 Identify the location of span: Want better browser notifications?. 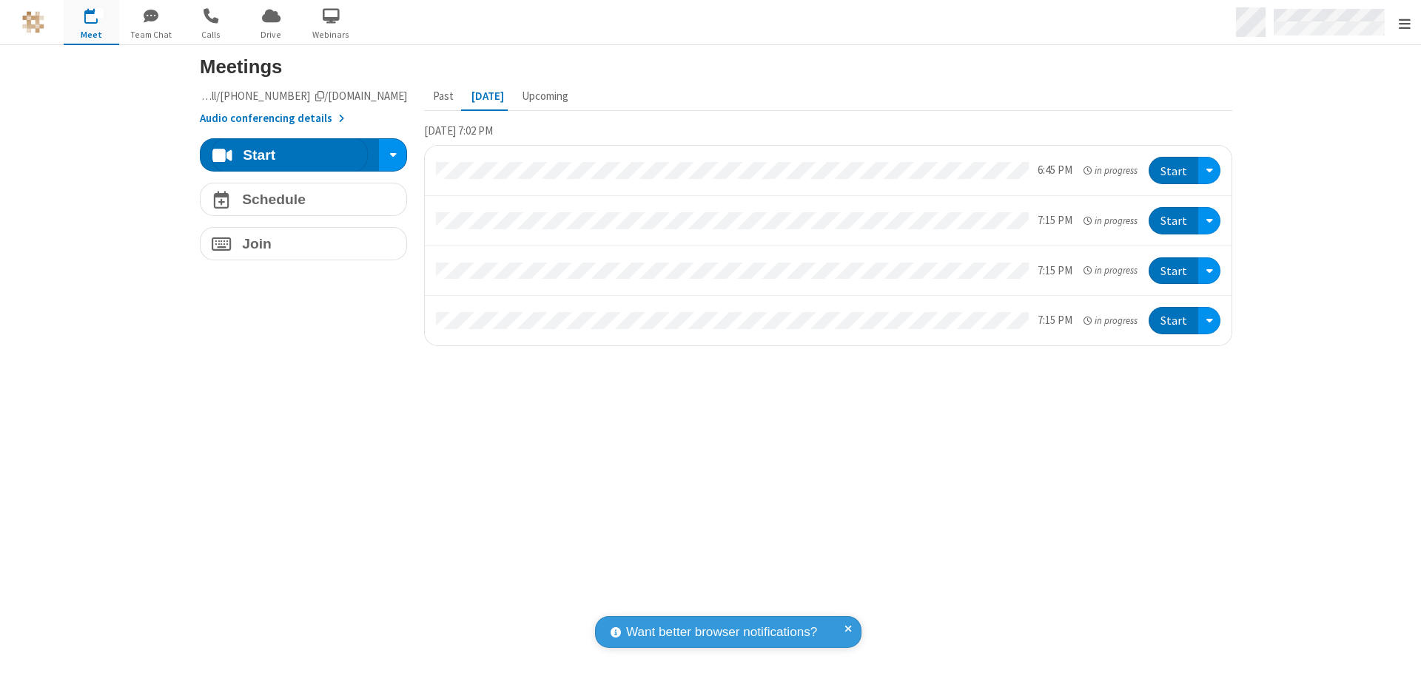
(721, 633).